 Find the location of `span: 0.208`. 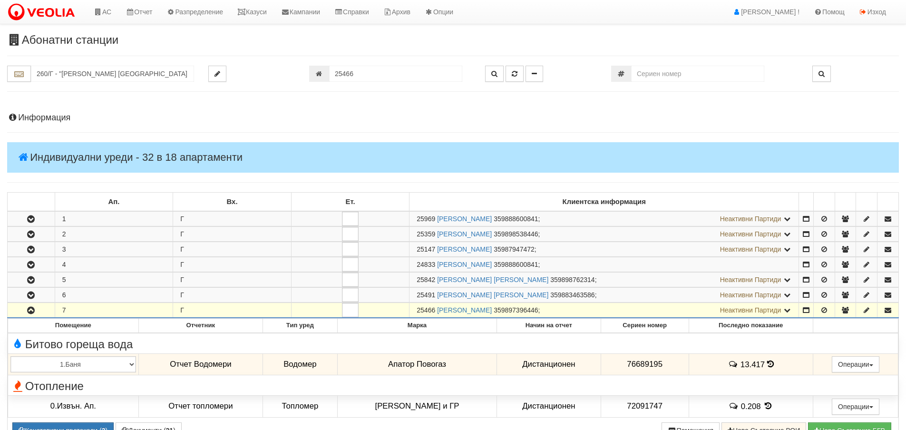

span: 0.208 is located at coordinates (751, 406).